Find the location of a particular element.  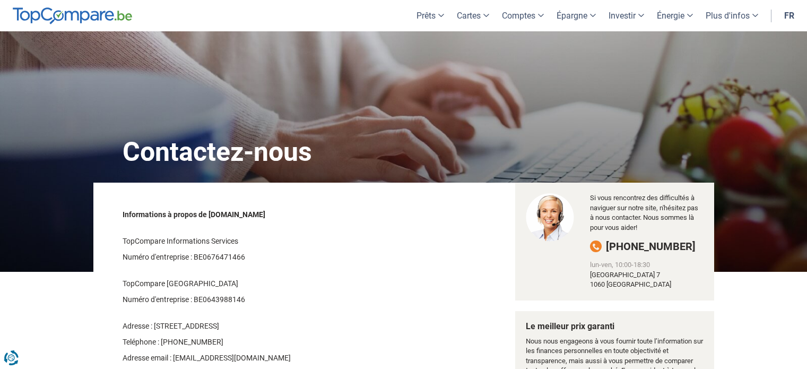

img: TopCompare is located at coordinates (72, 16).